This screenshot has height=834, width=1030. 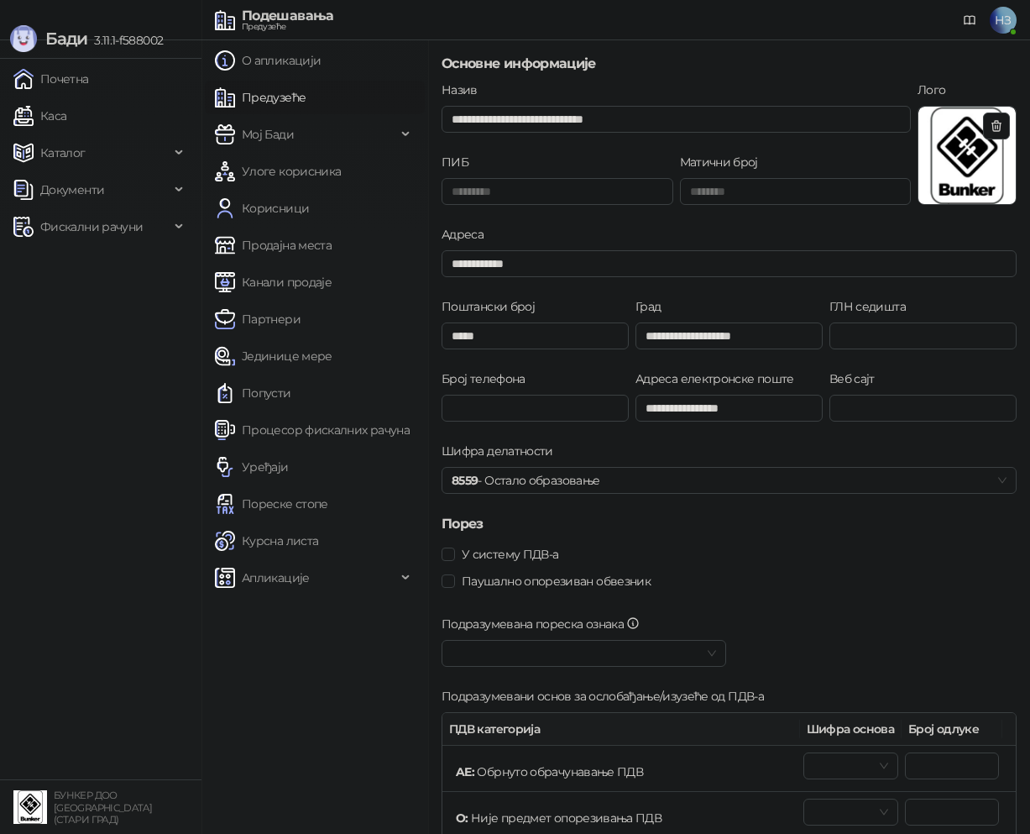 What do you see at coordinates (952, 768) in the screenshot?
I see `td: Број одлуке` at bounding box center [952, 768].